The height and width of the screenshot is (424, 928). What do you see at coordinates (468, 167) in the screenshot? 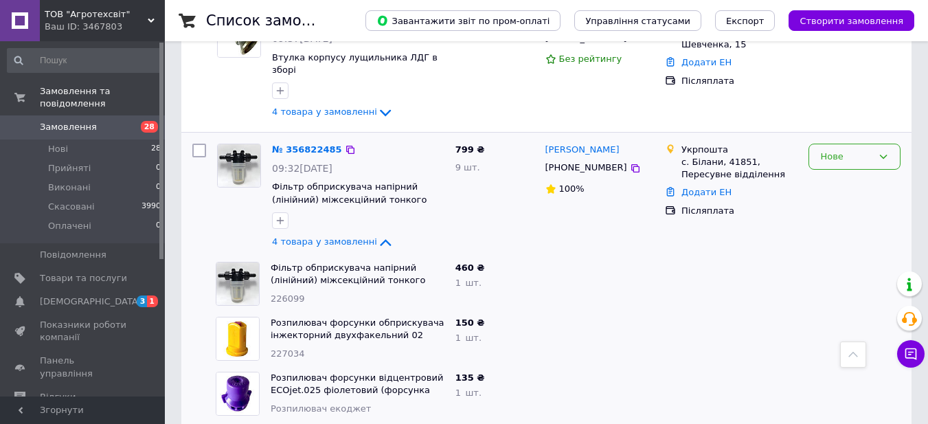
I see `span: 9 шт.` at bounding box center [468, 167].